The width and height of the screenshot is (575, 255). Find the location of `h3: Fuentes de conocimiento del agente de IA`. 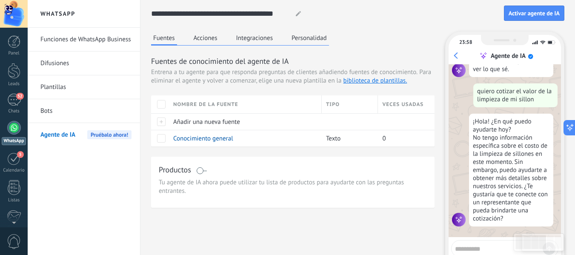

h3: Fuentes de conocimiento del agente de IA is located at coordinates (293, 61).